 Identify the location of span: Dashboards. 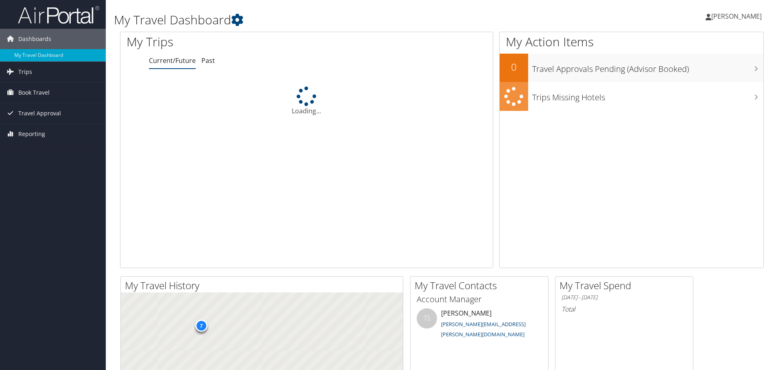
(35, 39).